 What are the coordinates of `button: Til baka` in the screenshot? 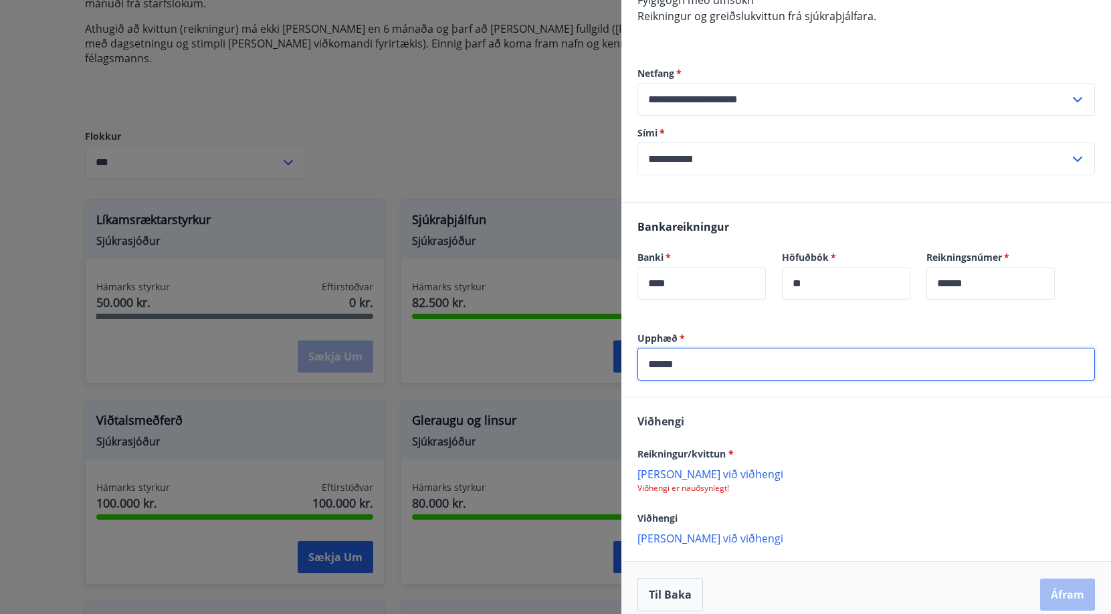 It's located at (671, 595).